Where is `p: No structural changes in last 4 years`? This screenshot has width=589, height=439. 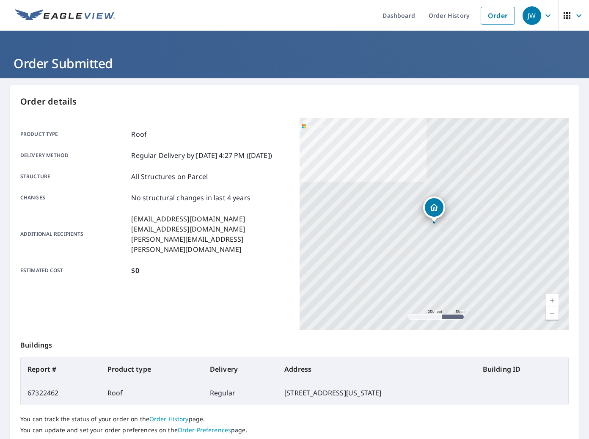 p: No structural changes in last 4 years is located at coordinates (191, 198).